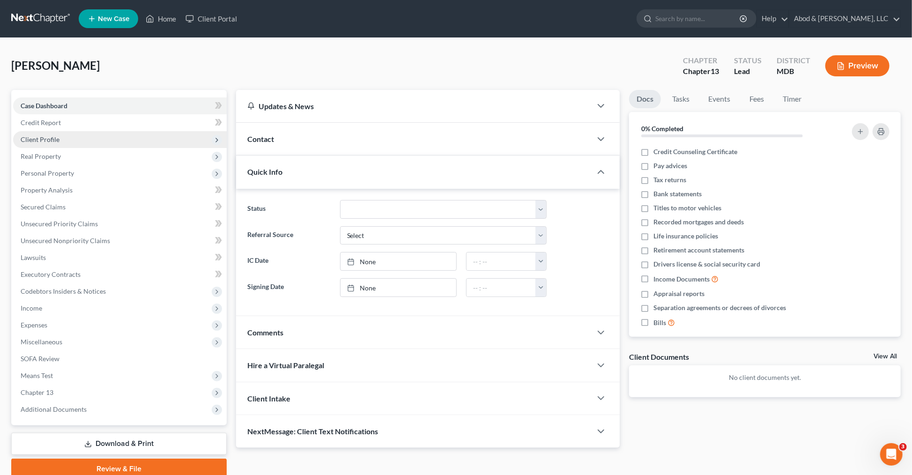  I want to click on a: Client Portal, so click(211, 19).